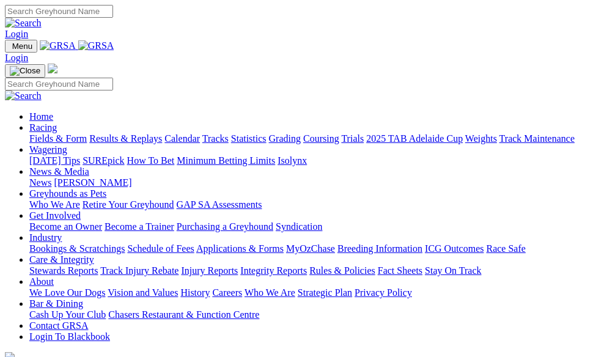 This screenshot has height=357, width=607. Describe the element at coordinates (400, 270) in the screenshot. I see `a: Fact Sheets` at that location.